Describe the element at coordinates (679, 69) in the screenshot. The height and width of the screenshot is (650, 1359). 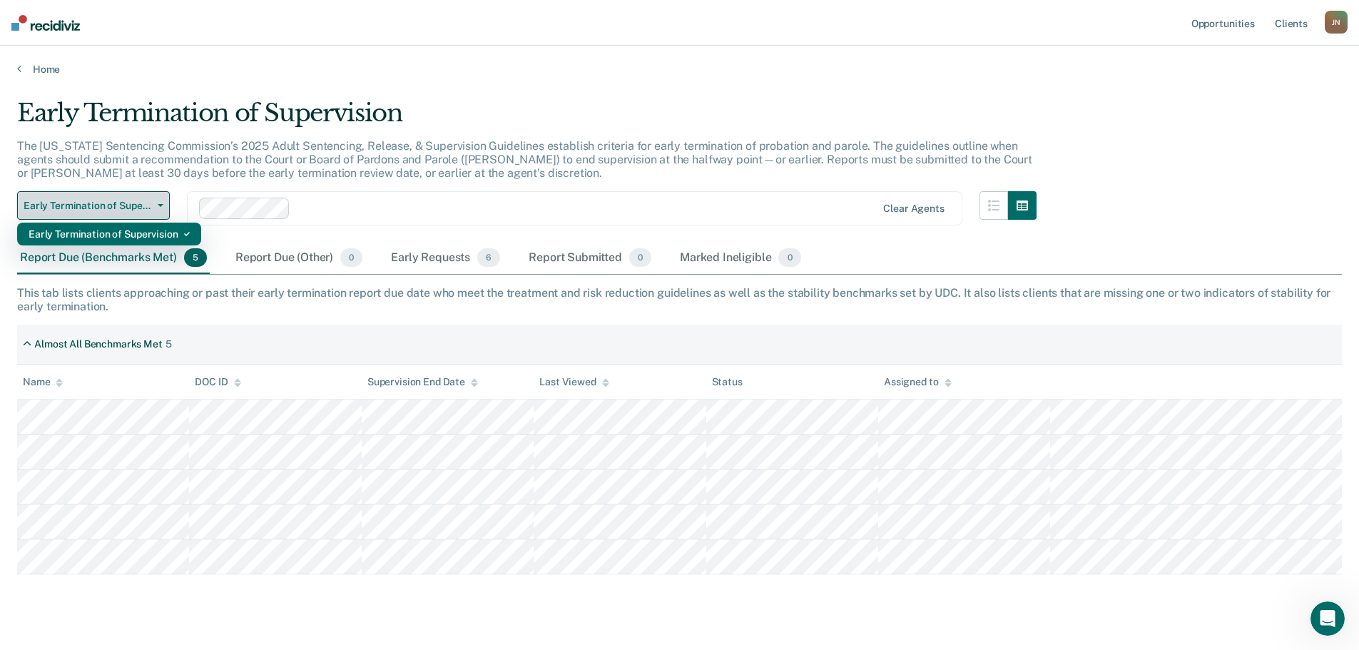
I see `a: Home` at that location.